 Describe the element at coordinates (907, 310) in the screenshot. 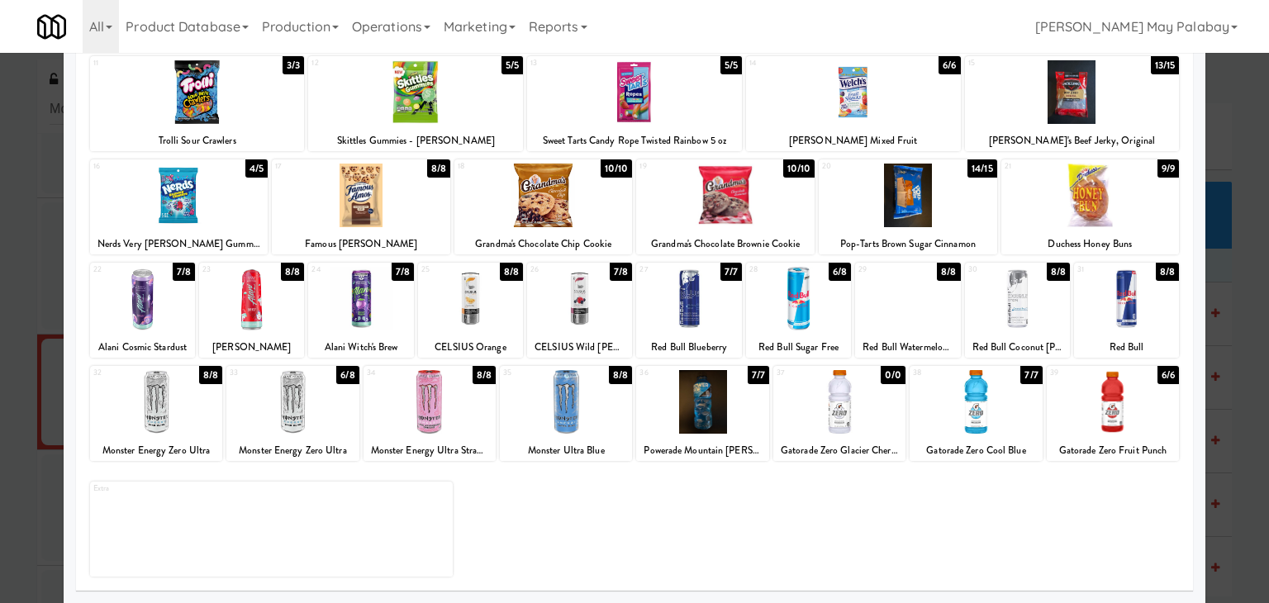

I see `div: 298/8Red Bull Watermelon 12 oz` at that location.